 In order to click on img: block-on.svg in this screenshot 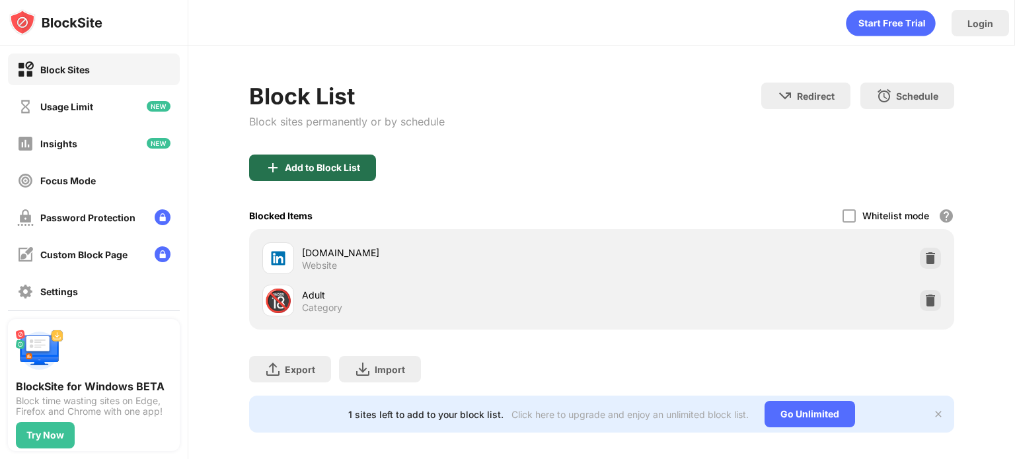, I will do `click(25, 69)`.